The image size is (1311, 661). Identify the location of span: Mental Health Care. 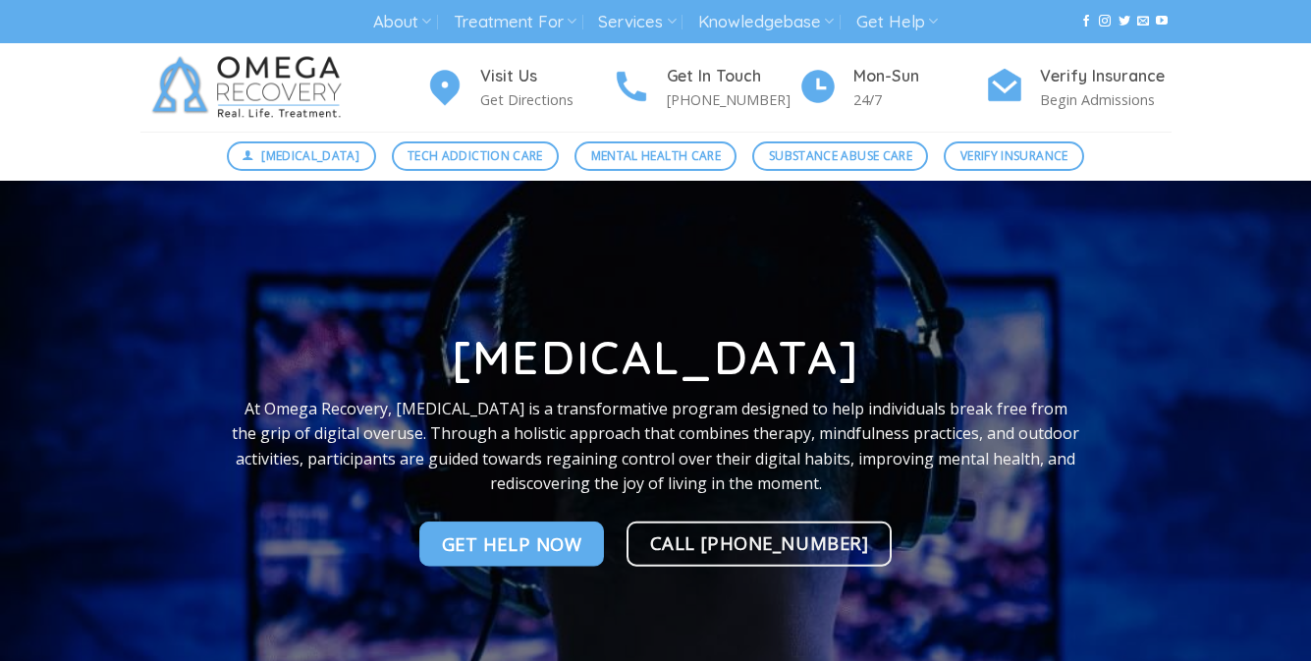
(656, 155).